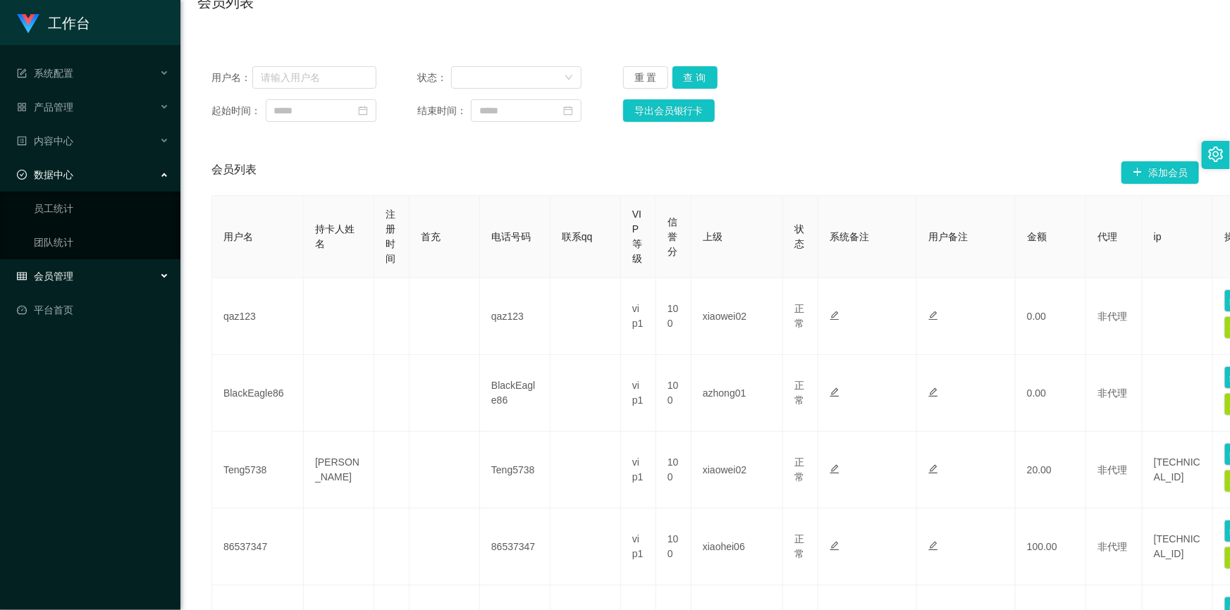 This screenshot has height=610, width=1230. I want to click on button: 导出会员银行卡, so click(669, 111).